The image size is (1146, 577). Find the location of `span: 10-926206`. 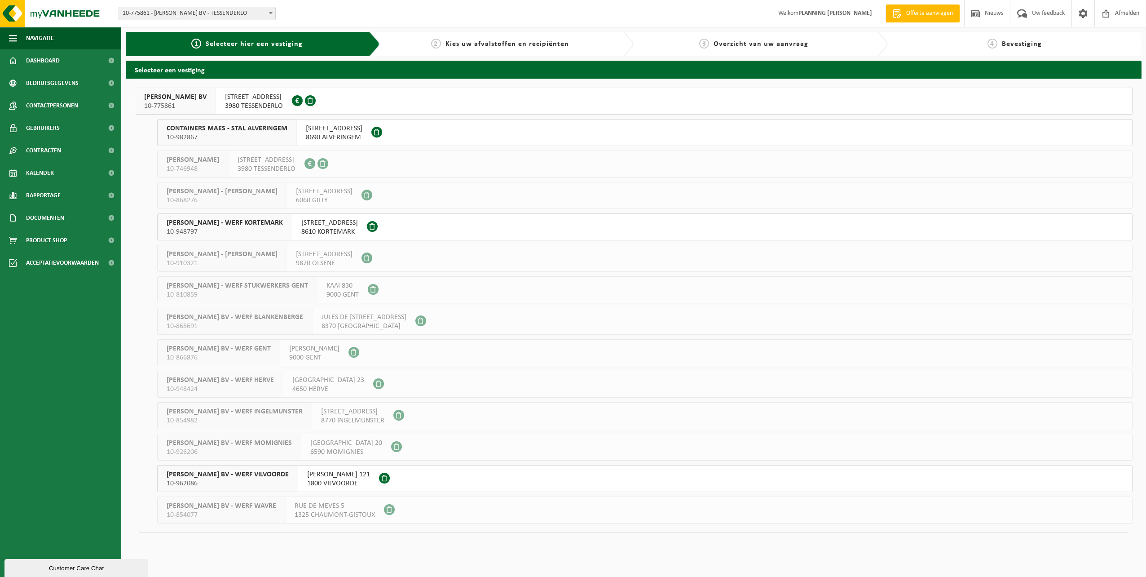

span: 10-926206 is located at coordinates (229, 452).